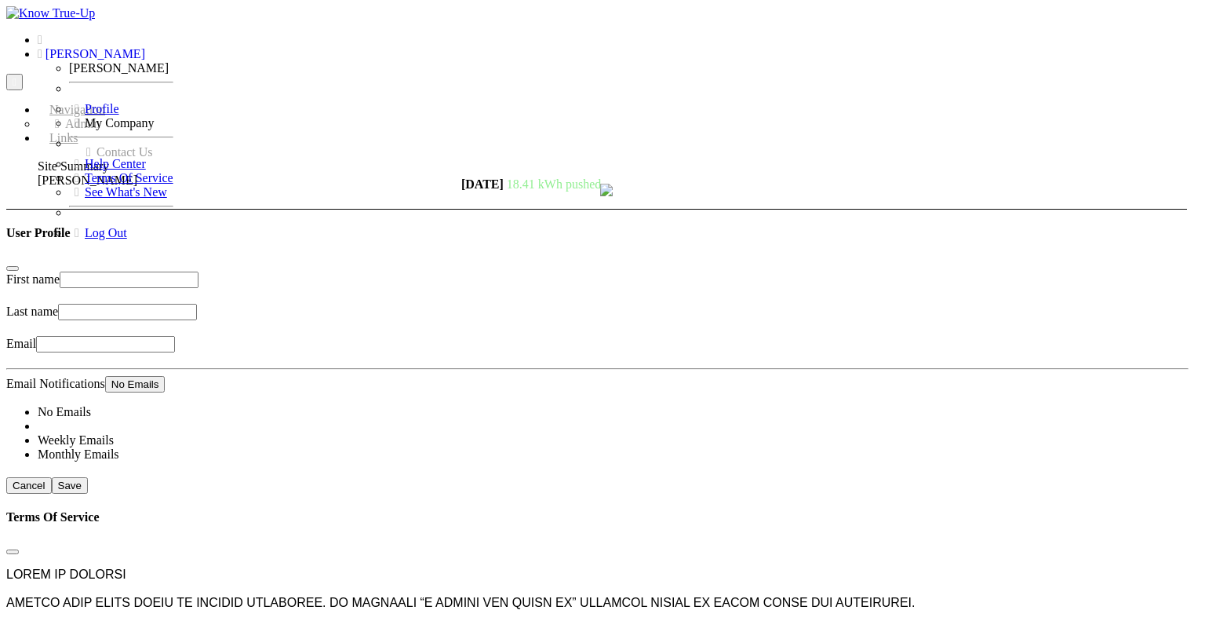 This screenshot has height=621, width=1205. What do you see at coordinates (135, 384) in the screenshot?
I see `button: No Emails` at bounding box center [135, 384].